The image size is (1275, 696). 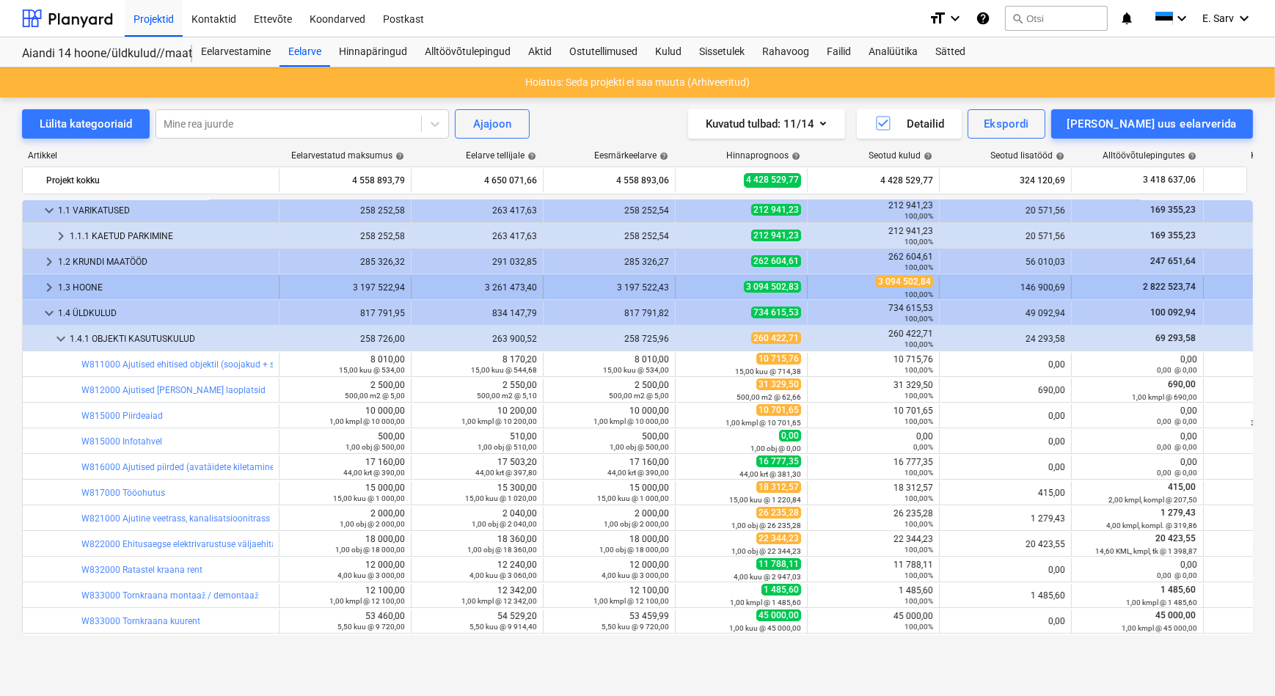 I want to click on small: 1,00 obj @ 18 360,00, so click(x=502, y=550).